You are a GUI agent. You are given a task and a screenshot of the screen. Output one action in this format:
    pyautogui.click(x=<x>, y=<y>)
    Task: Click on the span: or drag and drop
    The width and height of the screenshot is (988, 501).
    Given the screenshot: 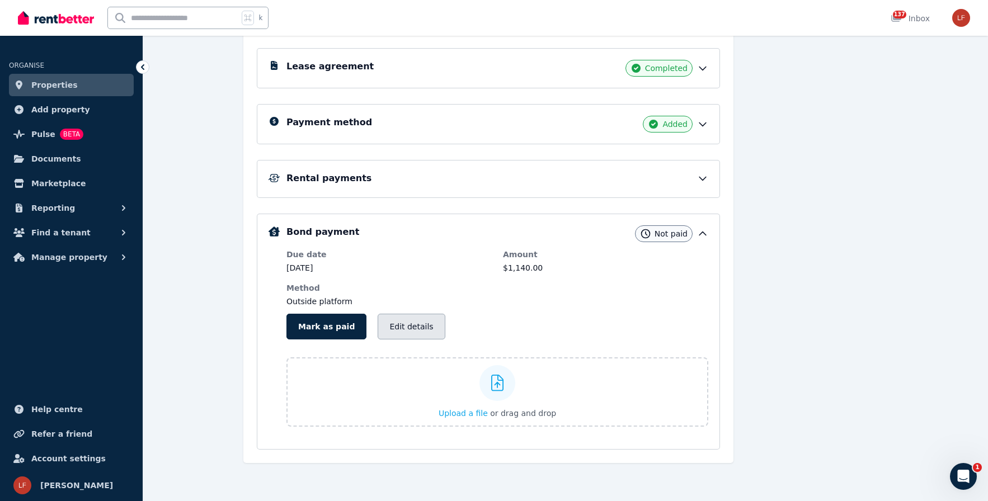 What is the action you would take?
    pyautogui.click(x=523, y=413)
    